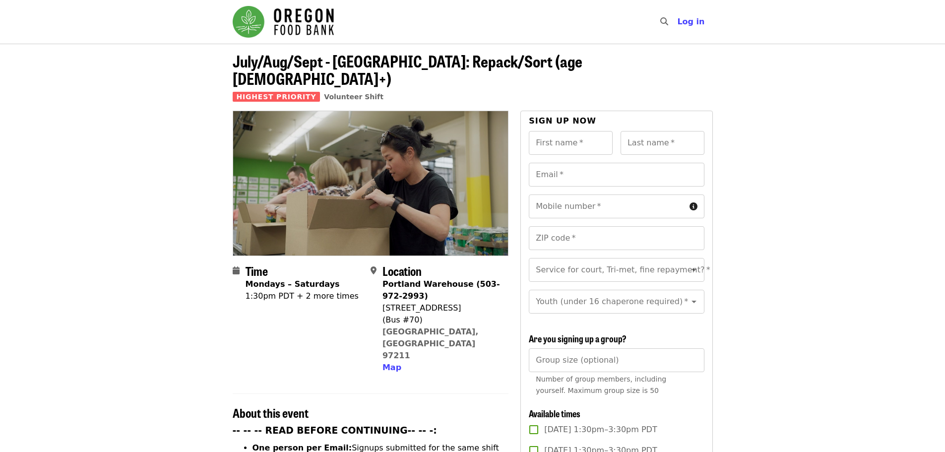  I want to click on button: Log in, so click(691, 22).